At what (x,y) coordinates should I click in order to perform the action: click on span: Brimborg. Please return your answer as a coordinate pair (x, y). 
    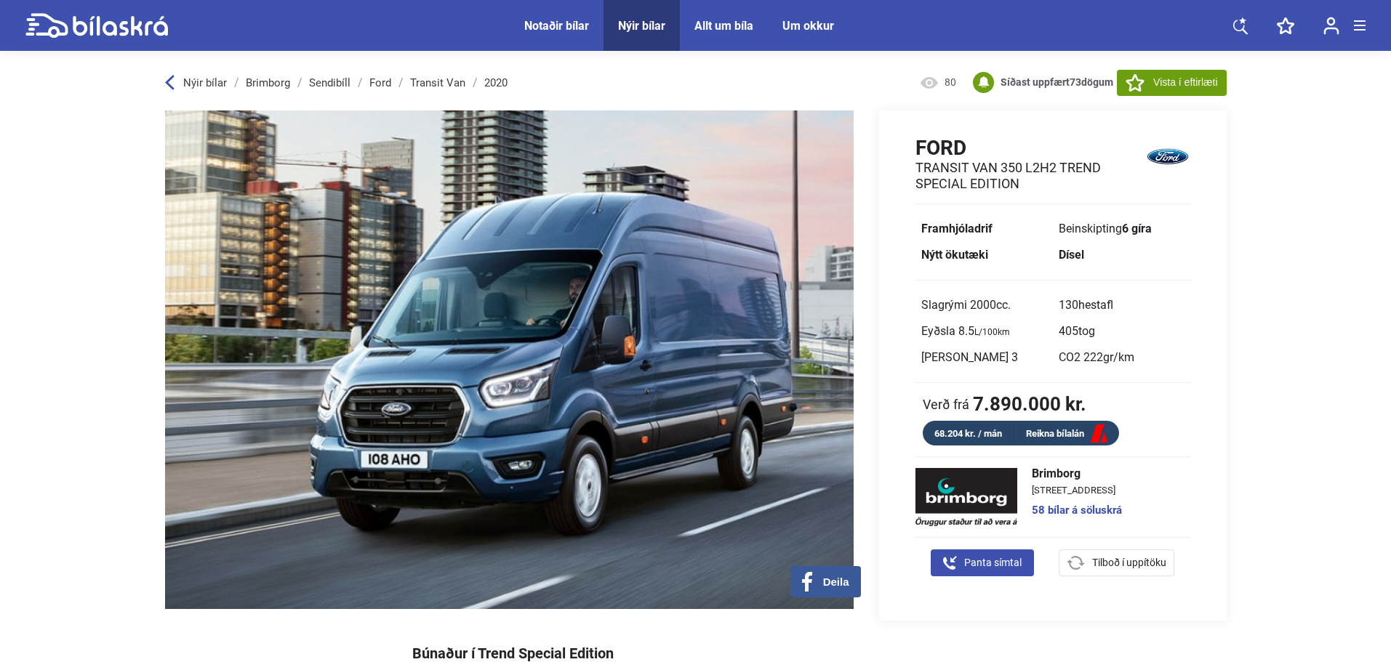
    Looking at the image, I should click on (1077, 474).